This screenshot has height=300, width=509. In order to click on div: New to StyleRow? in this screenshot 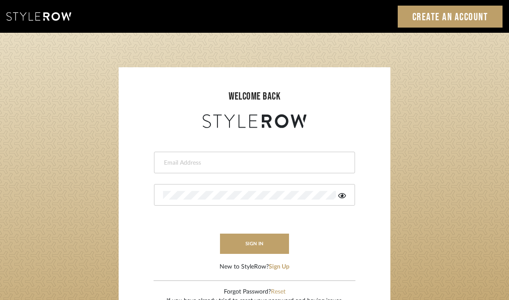, I will do `click(254, 267)`.